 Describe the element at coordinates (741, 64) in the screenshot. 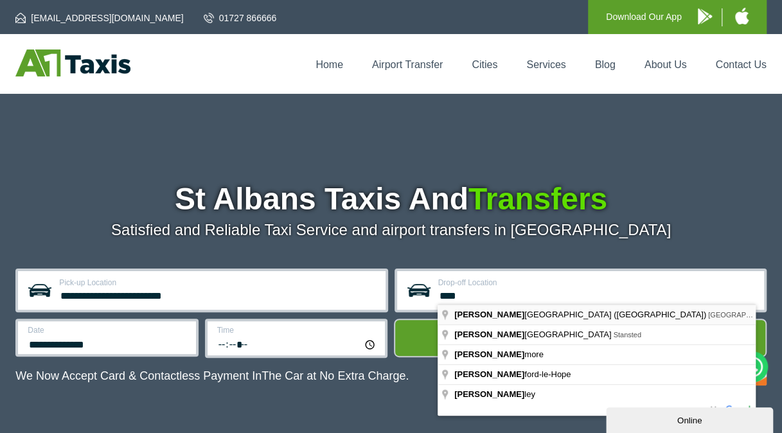

I see `a: Contact Us` at that location.